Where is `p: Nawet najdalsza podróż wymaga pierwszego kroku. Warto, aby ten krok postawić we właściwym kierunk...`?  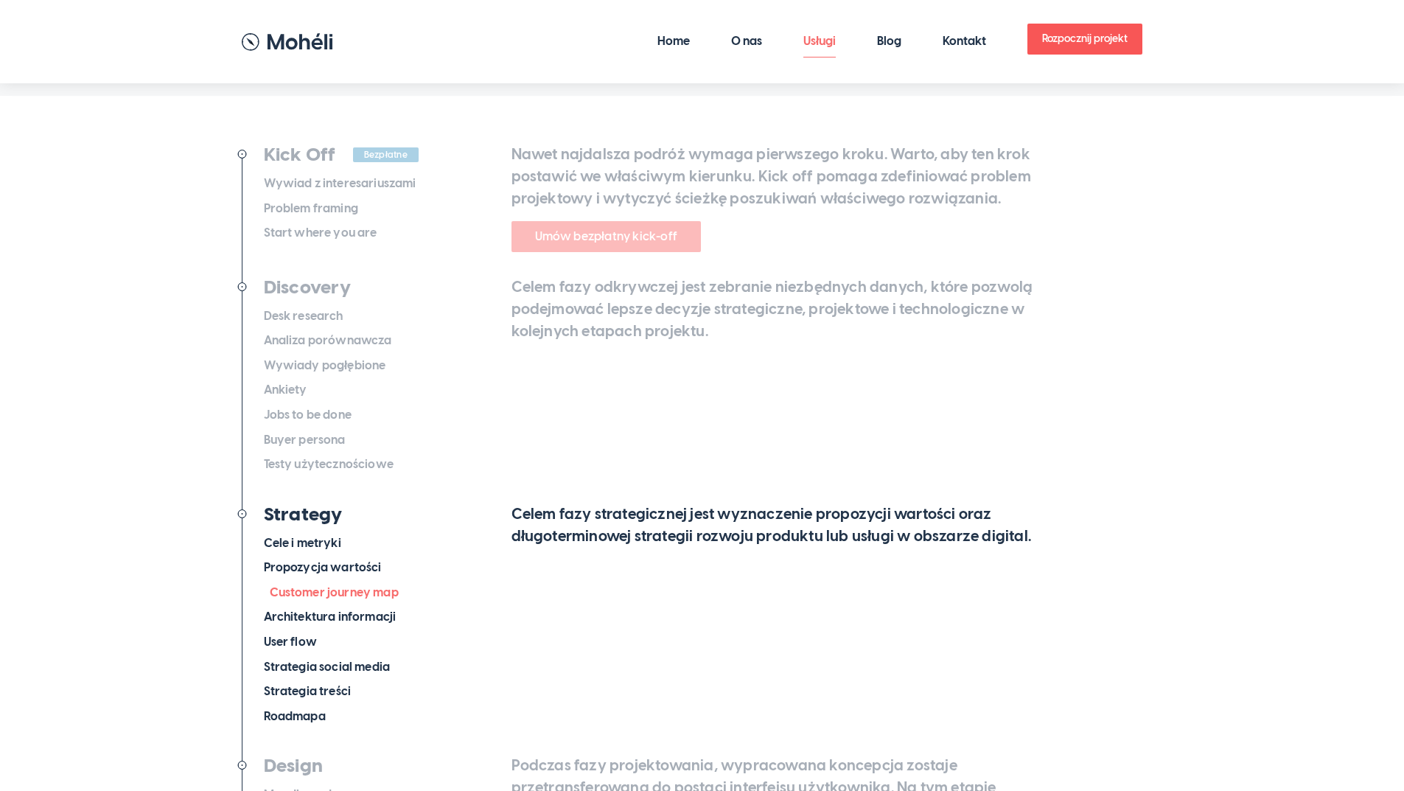 p: Nawet najdalsza podróż wymaga pierwszego kroku. Warto, aby ten krok postawić we właściwym kierunk... is located at coordinates (784, 176).